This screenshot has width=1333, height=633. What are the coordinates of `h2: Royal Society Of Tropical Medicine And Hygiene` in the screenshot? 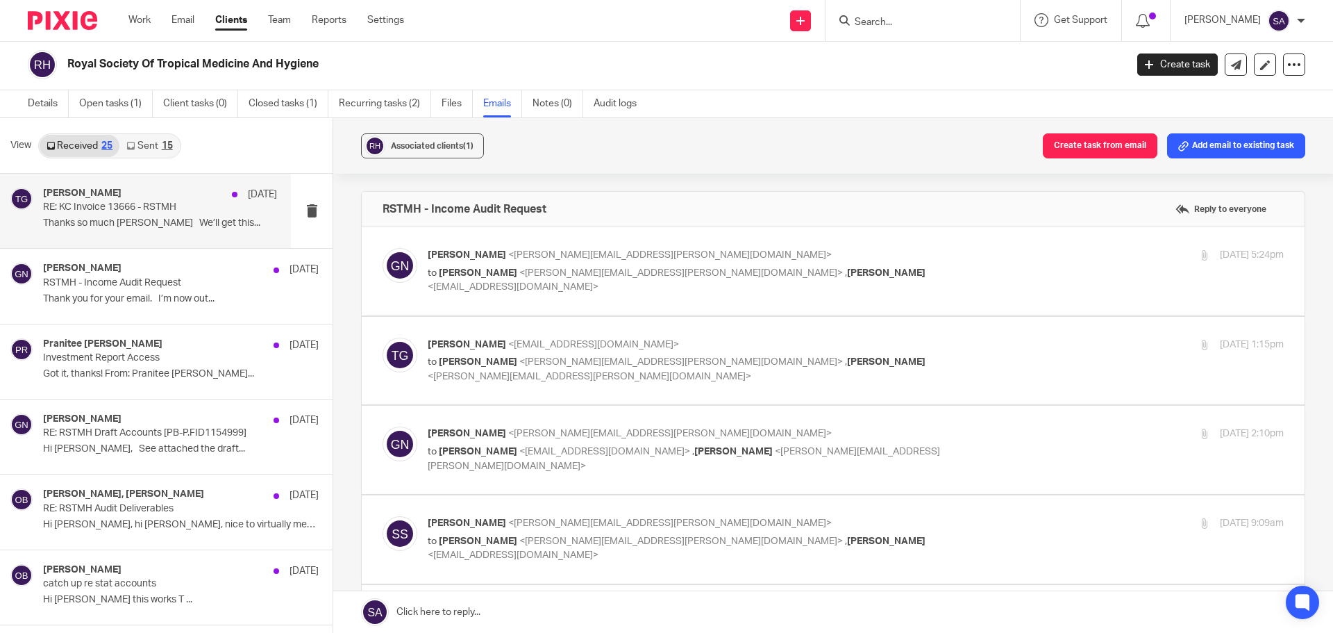 It's located at (487, 64).